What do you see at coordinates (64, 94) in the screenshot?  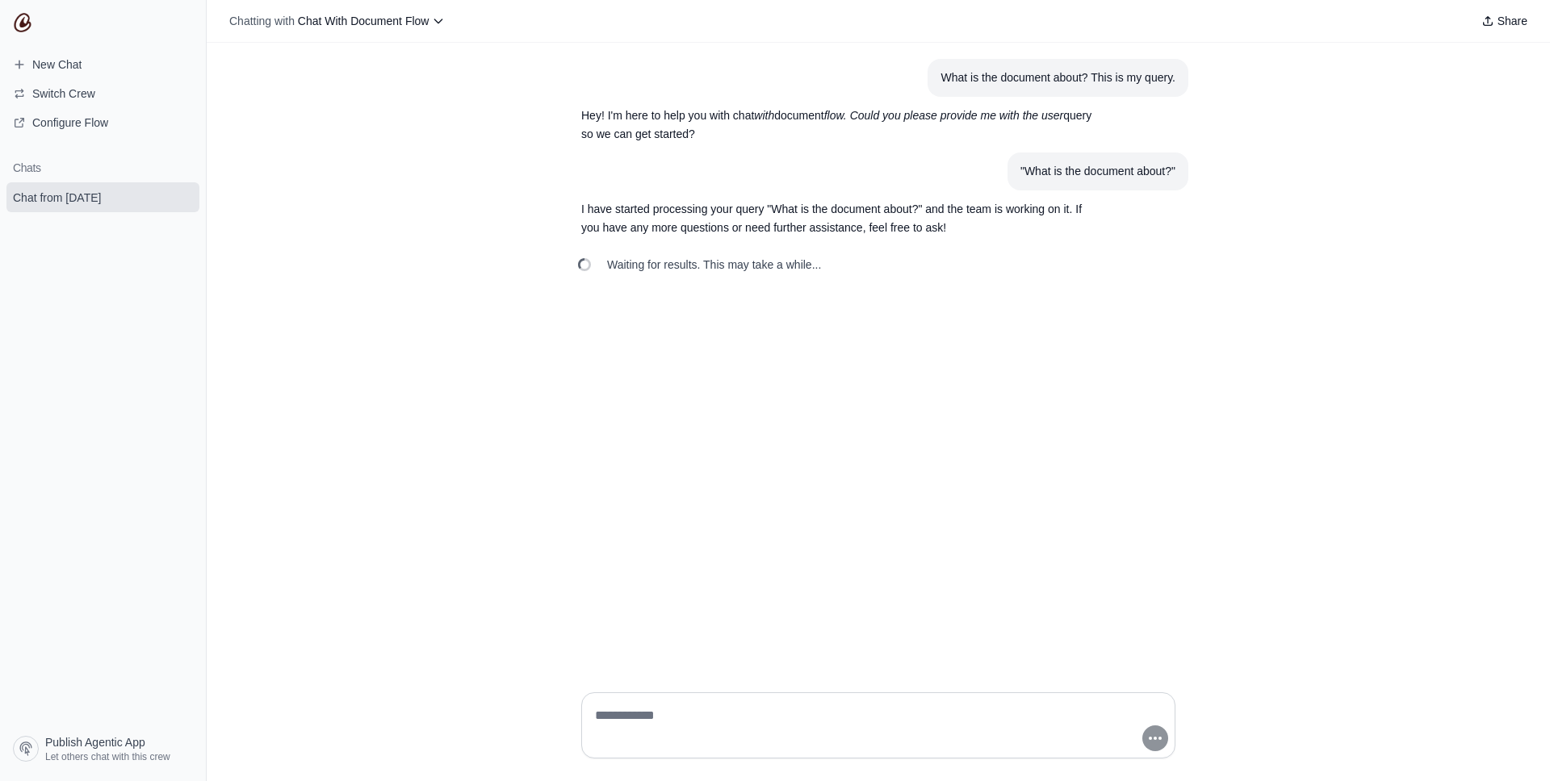 I see `span: Switch Crew` at bounding box center [64, 94].